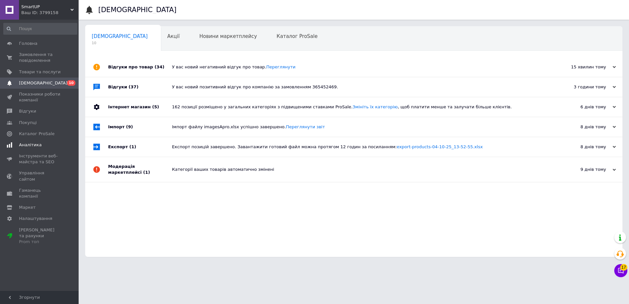  Describe the element at coordinates (129, 127) in the screenshot. I see `span: (9)` at that location.